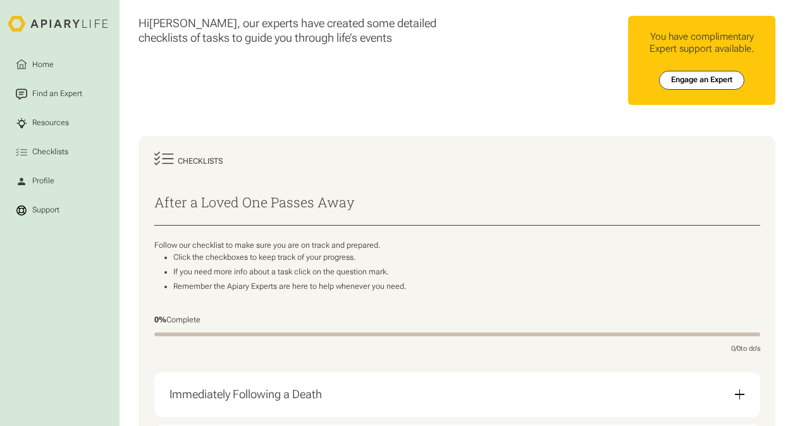  I want to click on div: Hi , our experts have created some detailed checklists of tasks to guide you through life’s events, so click(297, 30).